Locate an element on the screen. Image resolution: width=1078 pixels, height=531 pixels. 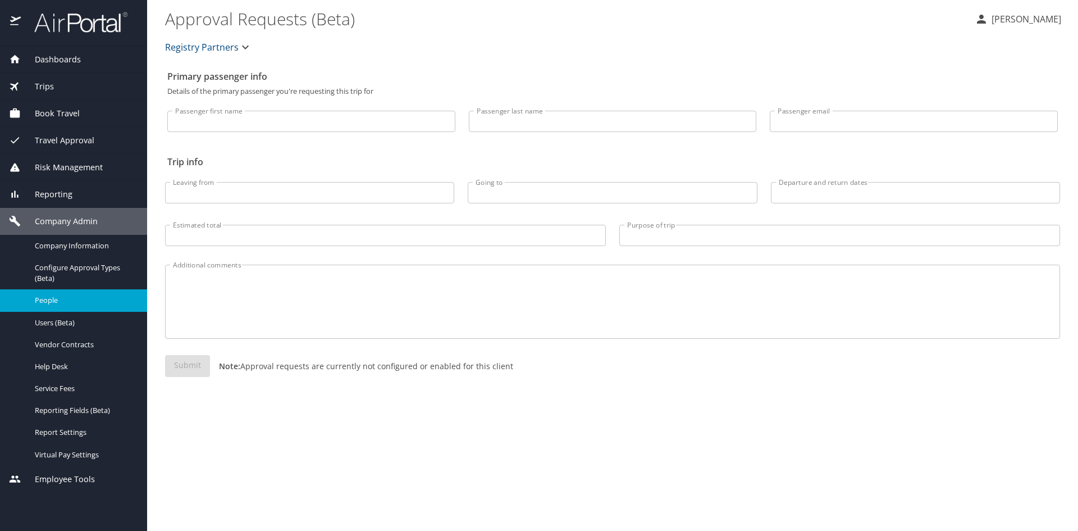
p: Details of the primary passenger you're requesting this trip for is located at coordinates (613, 91).